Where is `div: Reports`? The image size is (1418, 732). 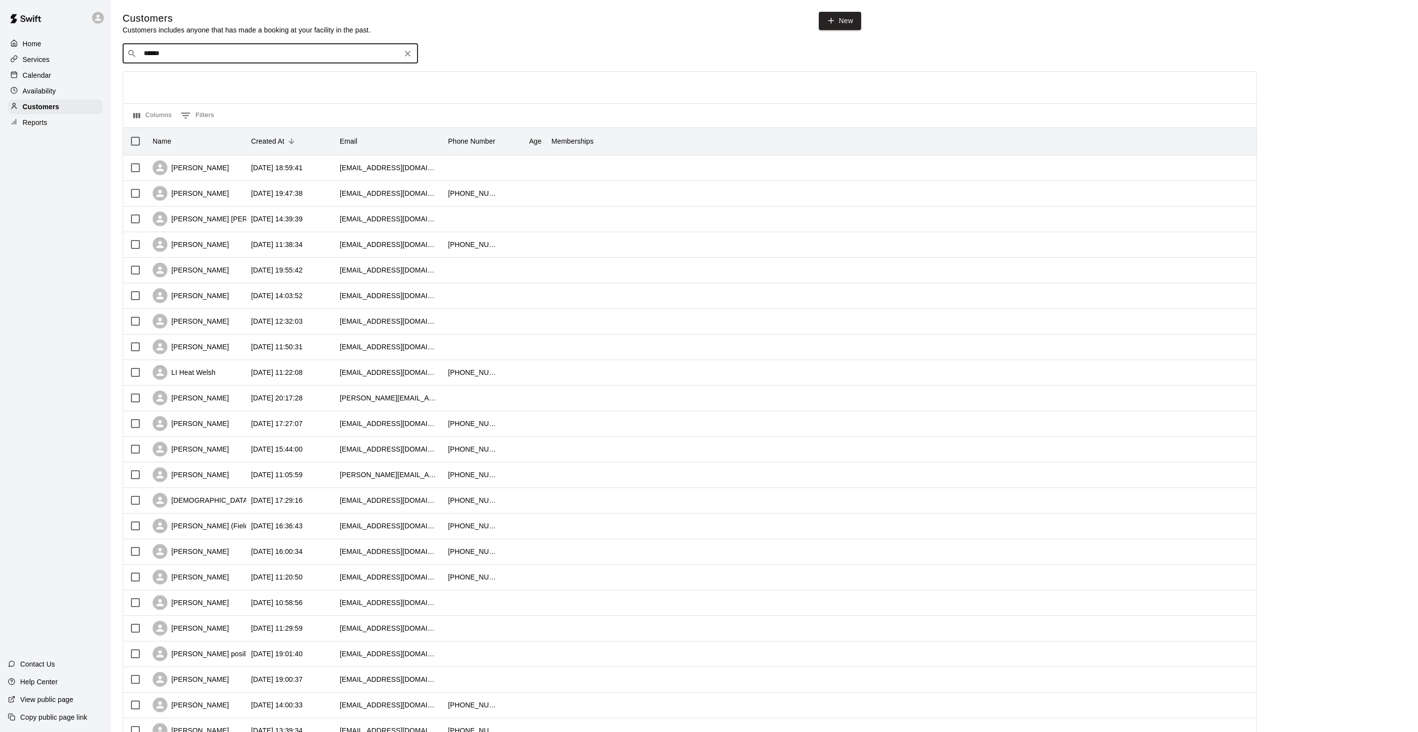 div: Reports is located at coordinates (55, 123).